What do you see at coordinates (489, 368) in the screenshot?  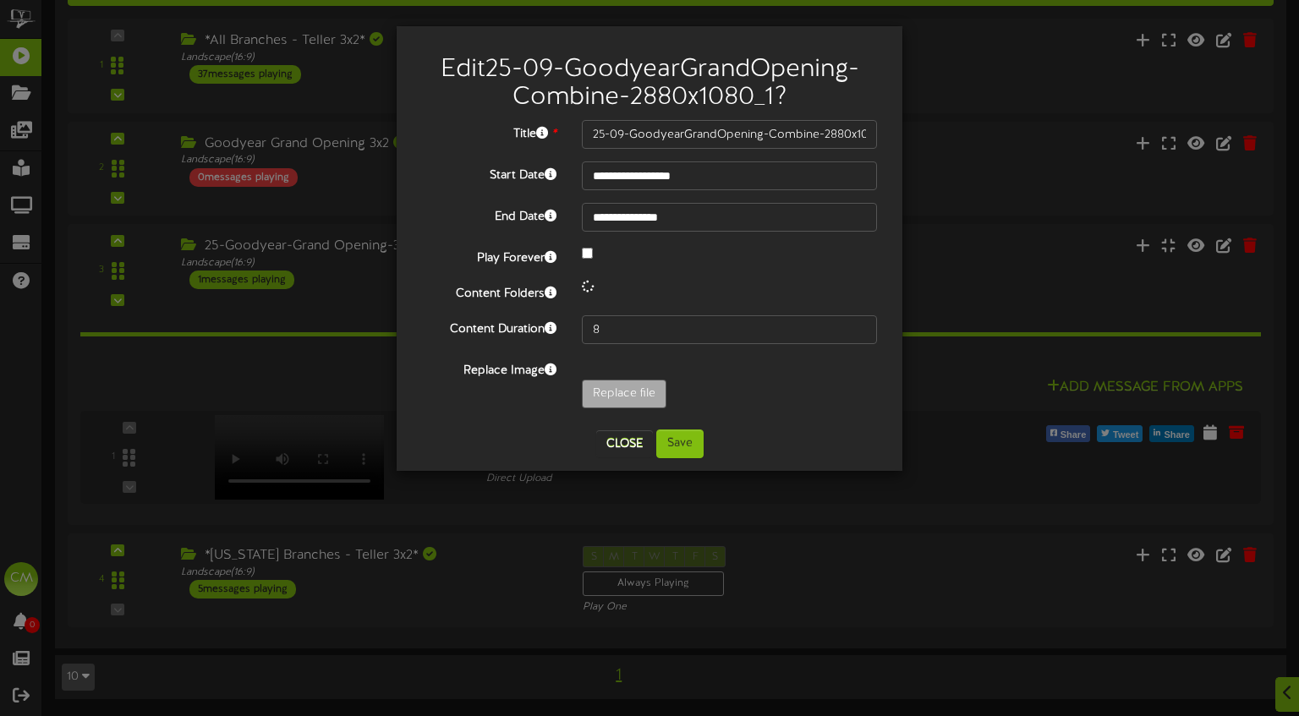 I see `label: Replace Image` at bounding box center [489, 368].